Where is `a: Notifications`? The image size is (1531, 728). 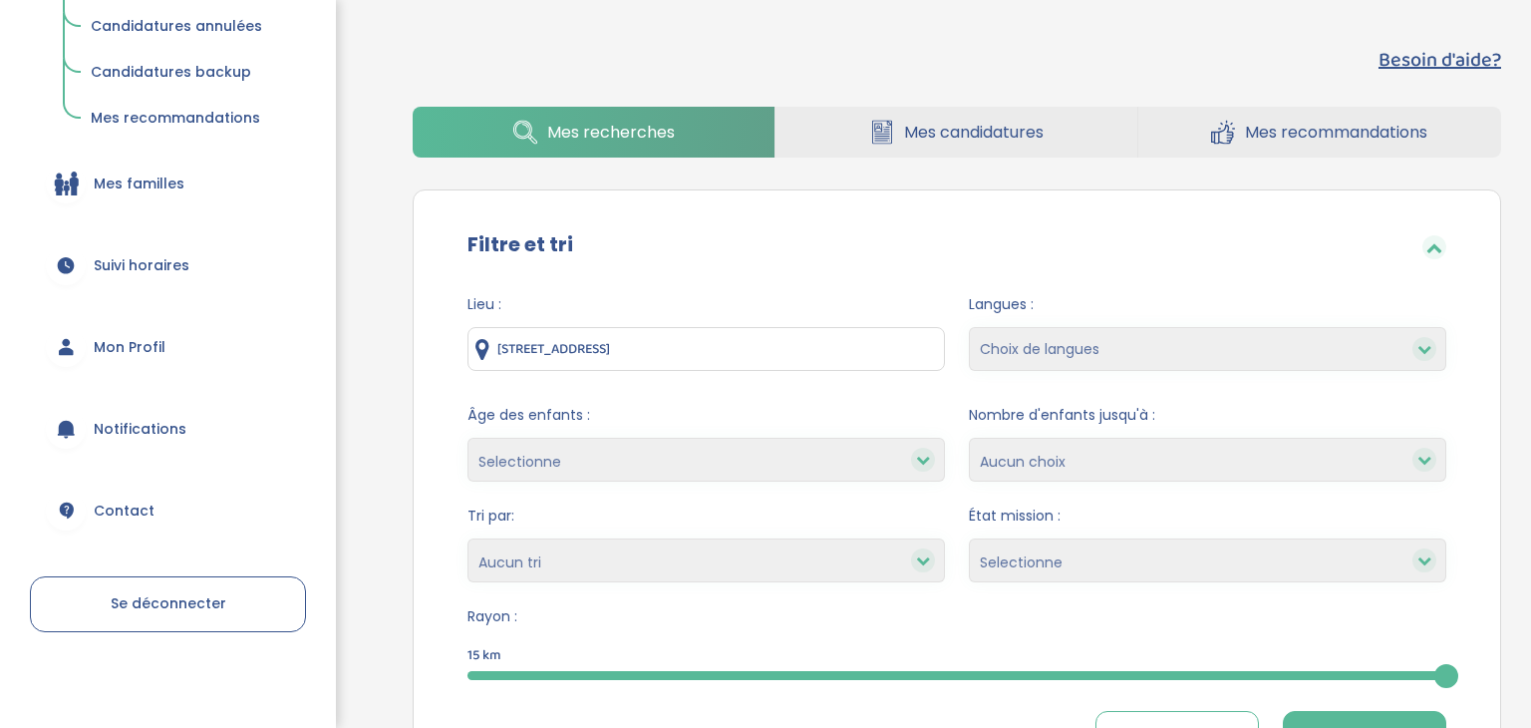 a: Notifications is located at coordinates (167, 429).